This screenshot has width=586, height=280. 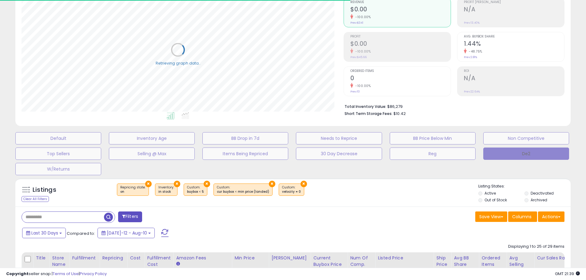 I want to click on span: Revenue, so click(x=401, y=2).